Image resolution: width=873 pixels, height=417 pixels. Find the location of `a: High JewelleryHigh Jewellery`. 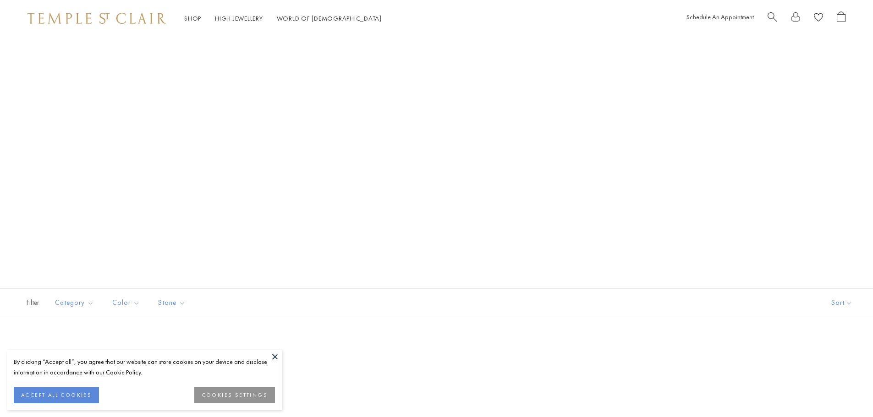

a: High JewelleryHigh Jewellery is located at coordinates (239, 18).